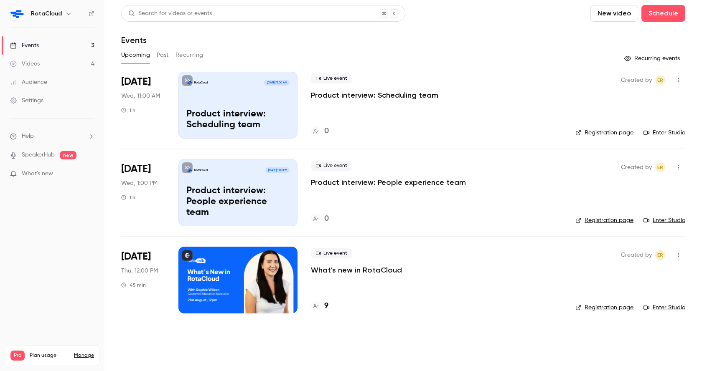 The image size is (702, 371). I want to click on a: 9, so click(319, 306).